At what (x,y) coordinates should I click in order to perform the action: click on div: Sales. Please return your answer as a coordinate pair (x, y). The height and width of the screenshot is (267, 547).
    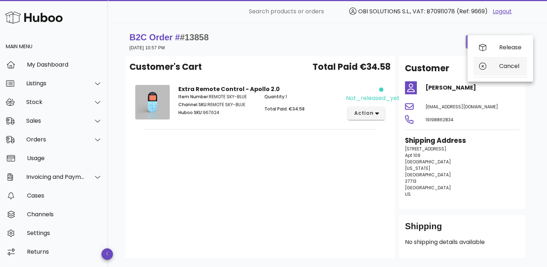
    Looking at the image, I should click on (55, 120).